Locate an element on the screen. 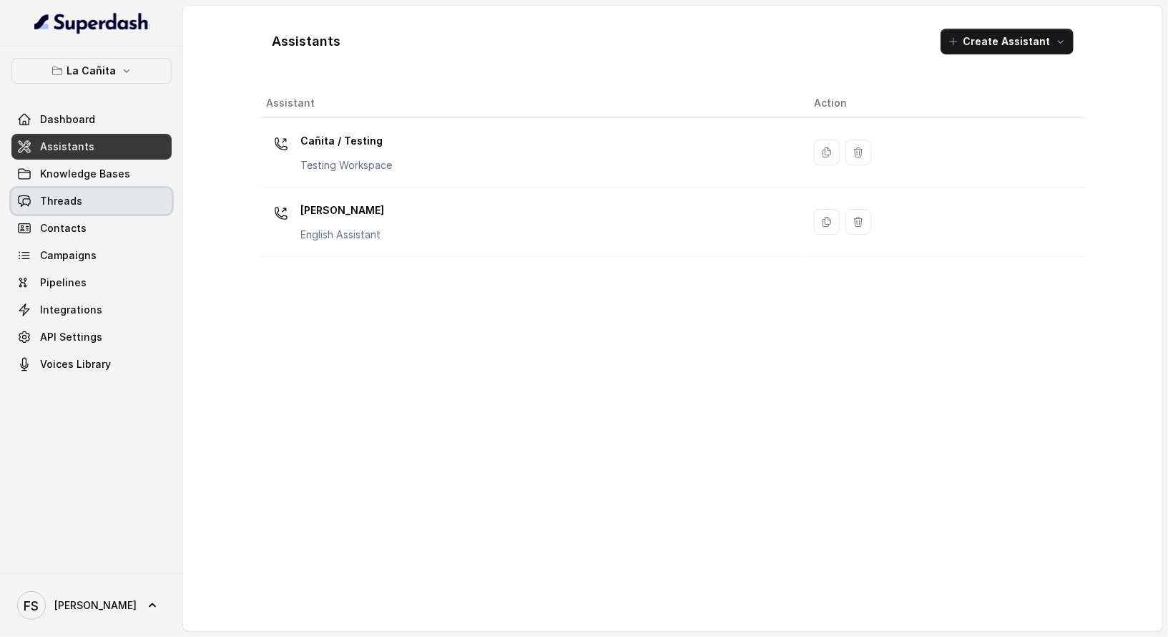 This screenshot has width=1168, height=637. span: Pipelines is located at coordinates (63, 283).